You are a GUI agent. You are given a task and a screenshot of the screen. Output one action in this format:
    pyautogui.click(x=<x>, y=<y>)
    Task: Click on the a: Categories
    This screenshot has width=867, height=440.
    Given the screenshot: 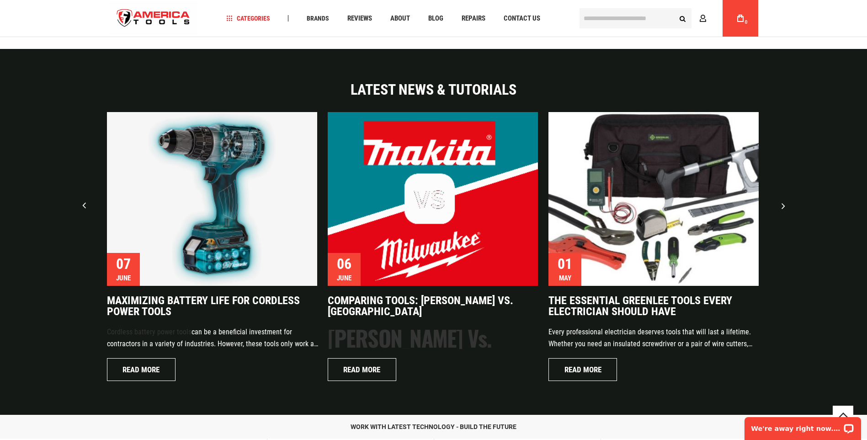 What is the action you would take?
    pyautogui.click(x=248, y=18)
    